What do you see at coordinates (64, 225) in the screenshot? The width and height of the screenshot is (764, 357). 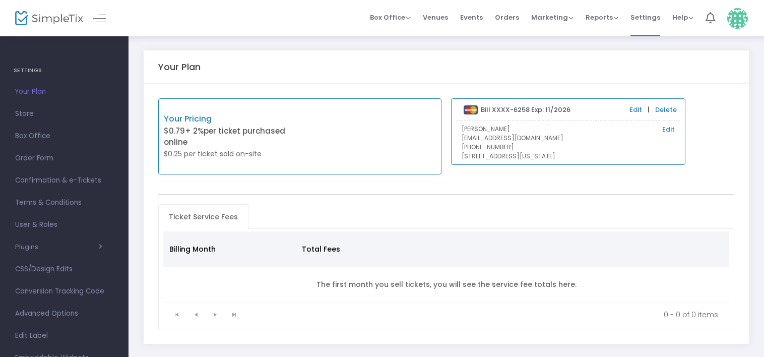 I see `span: User & Roles` at bounding box center [64, 225].